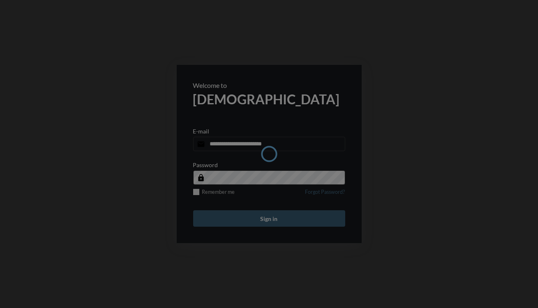 The height and width of the screenshot is (308, 538). Describe the element at coordinates (214, 192) in the screenshot. I see `label: Remember me` at that location.